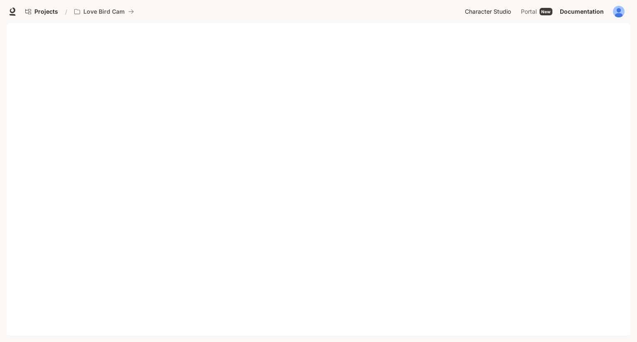 The width and height of the screenshot is (637, 342). Describe the element at coordinates (619, 12) in the screenshot. I see `img: User avatar` at that location.